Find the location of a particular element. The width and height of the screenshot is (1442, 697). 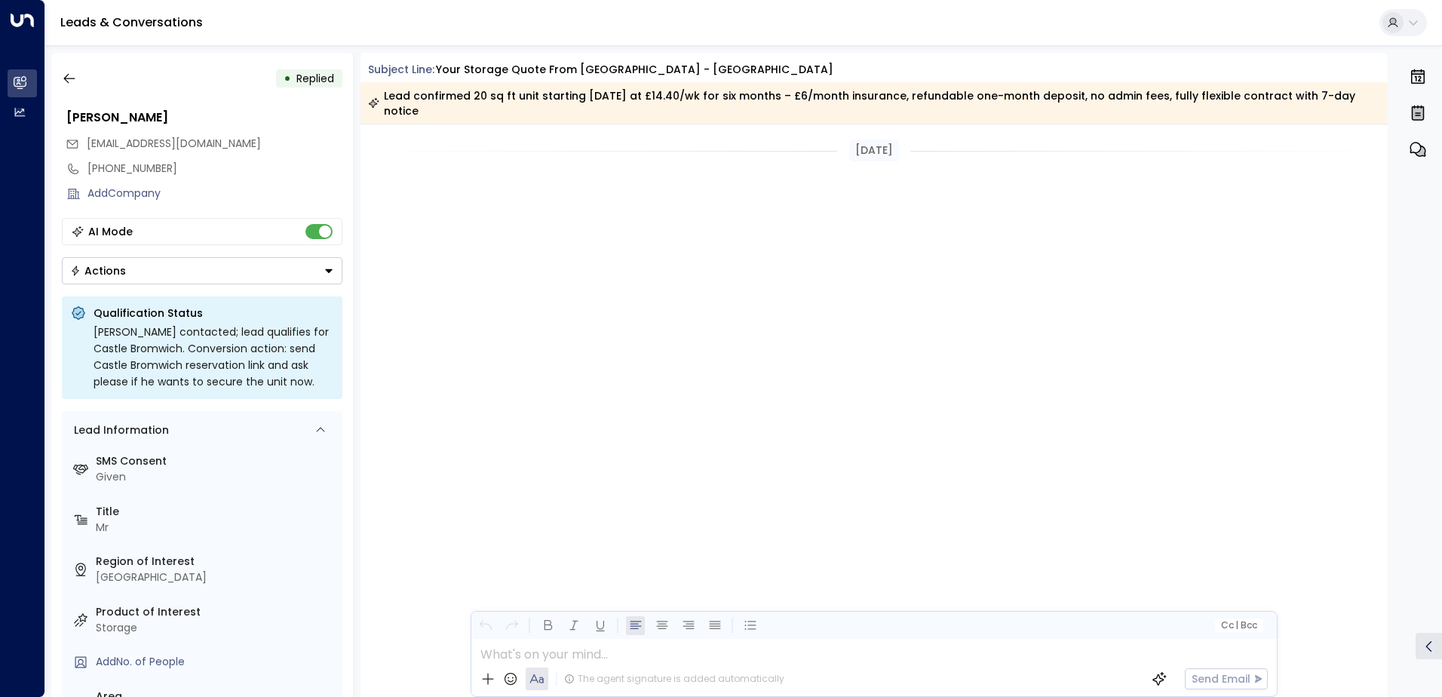

label: SMS Consent is located at coordinates (216, 461).